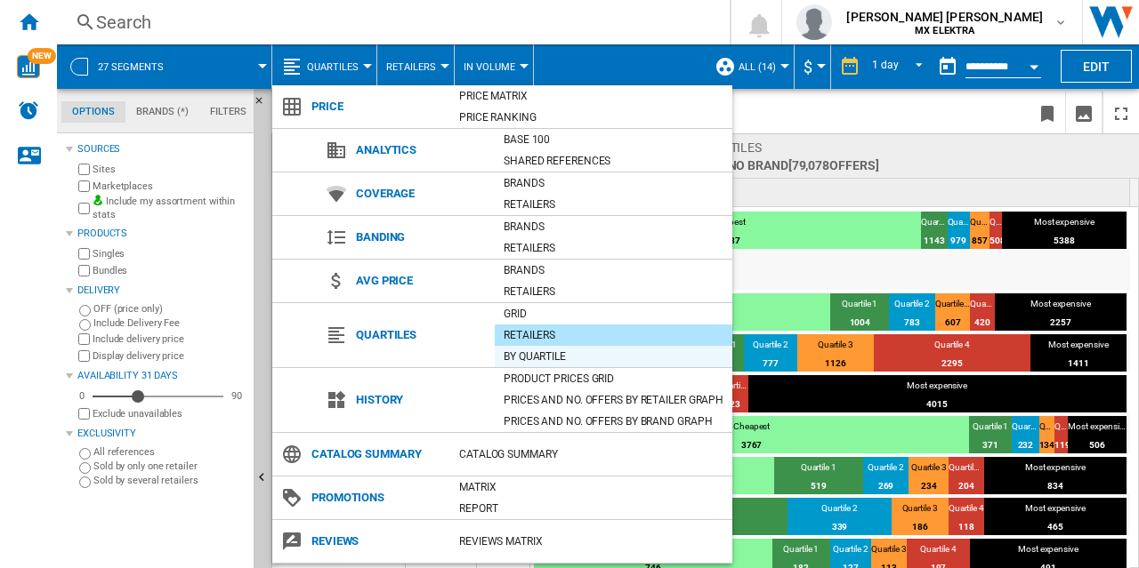 The width and height of the screenshot is (1139, 568). Describe the element at coordinates (376, 542) in the screenshot. I see `span: Reviews` at that location.